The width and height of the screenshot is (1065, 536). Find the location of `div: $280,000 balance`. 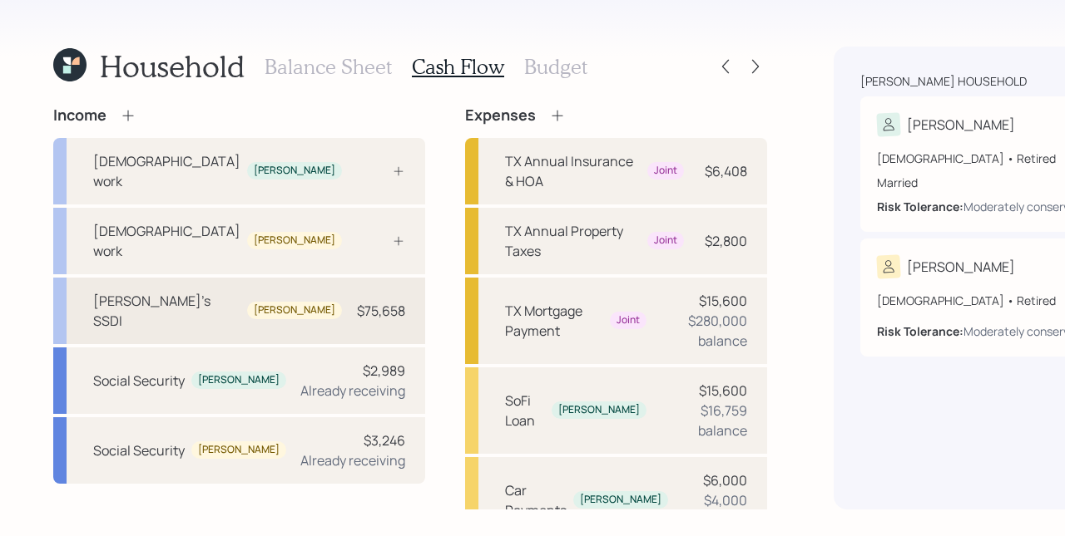

div: $280,000 balance is located at coordinates (703, 331).